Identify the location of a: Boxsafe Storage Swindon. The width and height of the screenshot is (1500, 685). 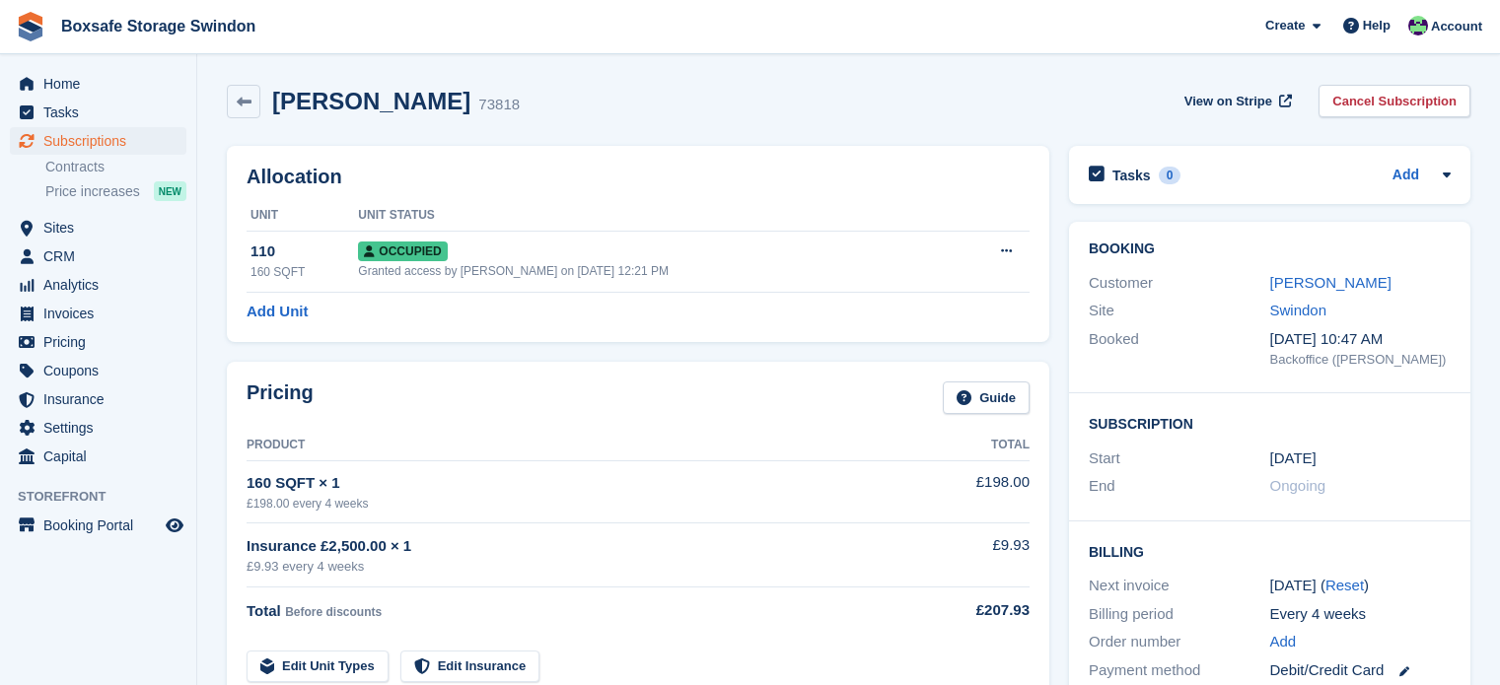
(158, 26).